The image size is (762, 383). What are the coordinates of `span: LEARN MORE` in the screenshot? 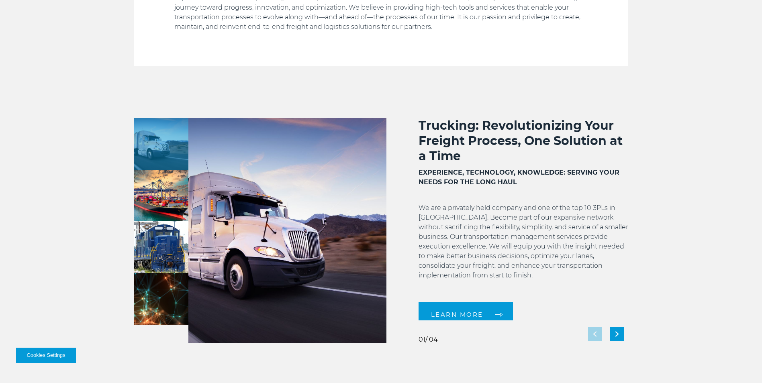 It's located at (457, 314).